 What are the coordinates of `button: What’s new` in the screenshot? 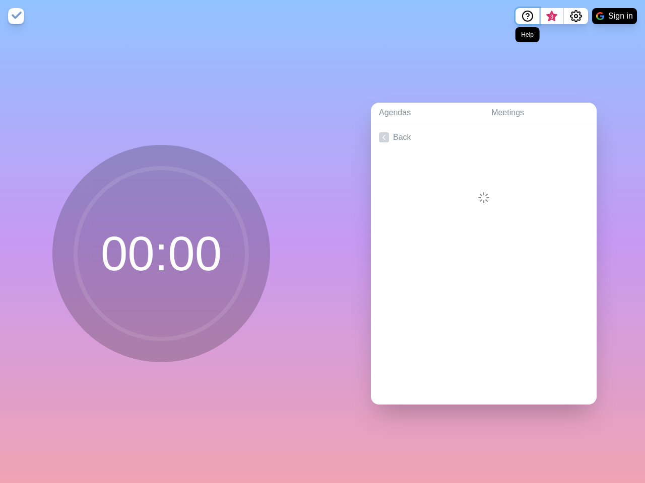 It's located at (551, 16).